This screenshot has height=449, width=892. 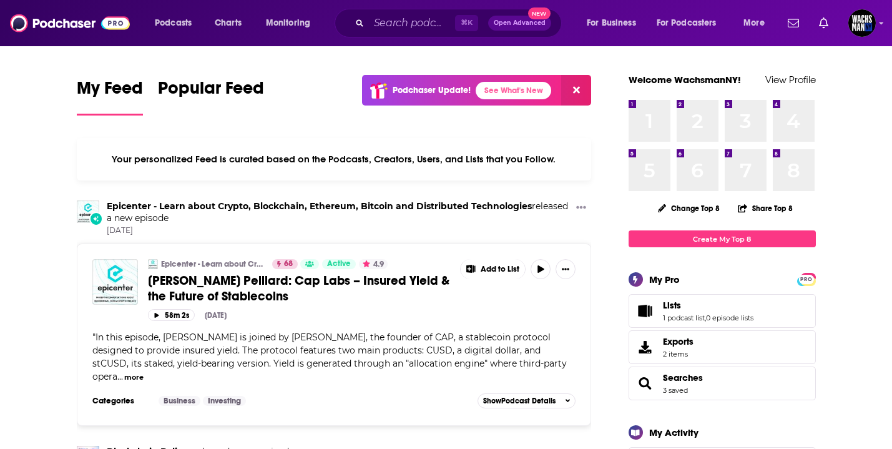 What do you see at coordinates (806, 278) in the screenshot?
I see `a: PRO` at bounding box center [806, 278].